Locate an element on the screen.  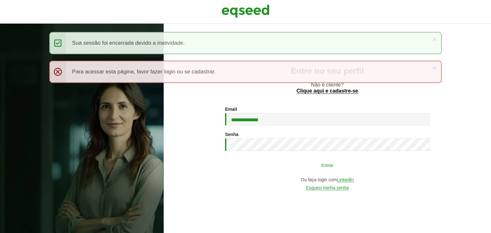
div: Sua sessão foi encerrada devido a inatividade. is located at coordinates (246, 43).